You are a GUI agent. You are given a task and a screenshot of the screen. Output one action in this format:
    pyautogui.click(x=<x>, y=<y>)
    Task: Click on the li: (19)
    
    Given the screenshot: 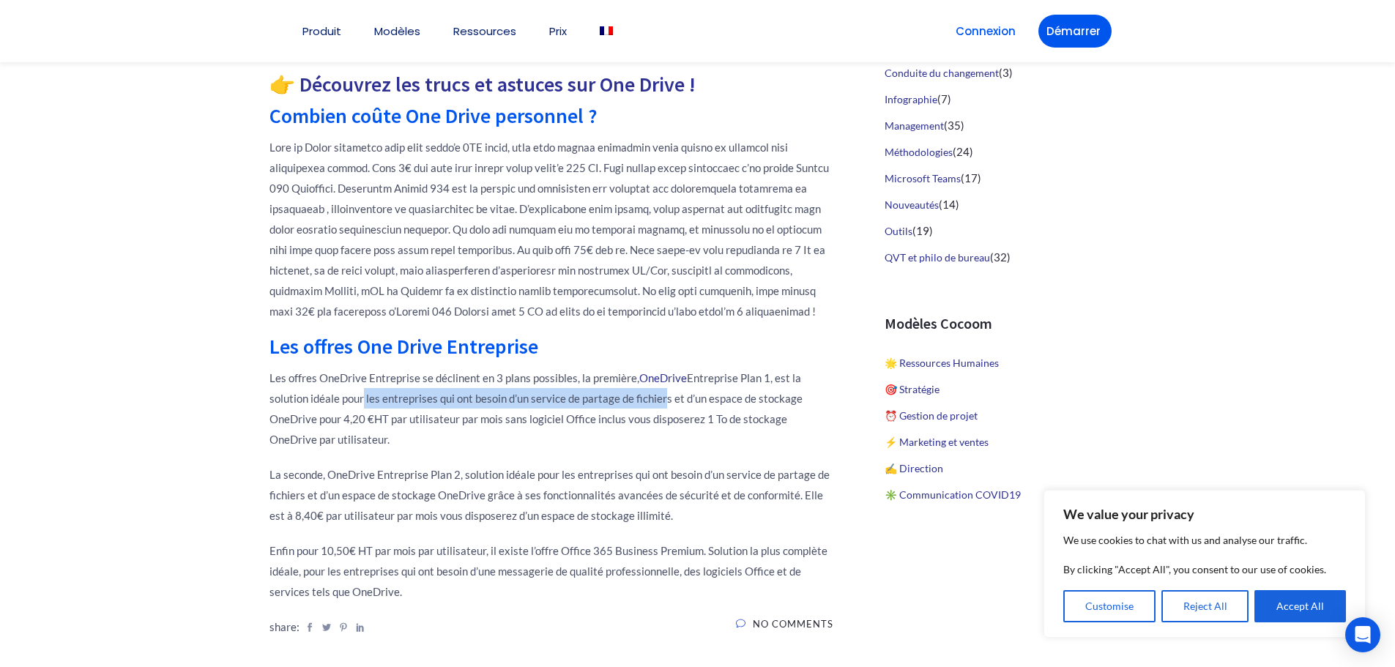 What is the action you would take?
    pyautogui.click(x=1006, y=231)
    